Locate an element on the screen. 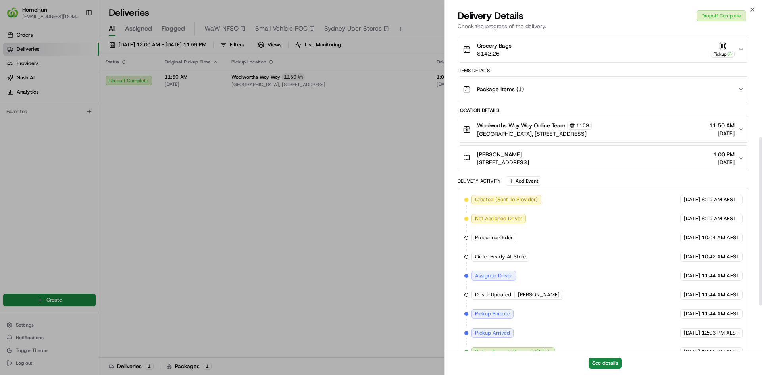 The height and width of the screenshot is (375, 762). span: Not Assigned Driver is located at coordinates (498, 219).